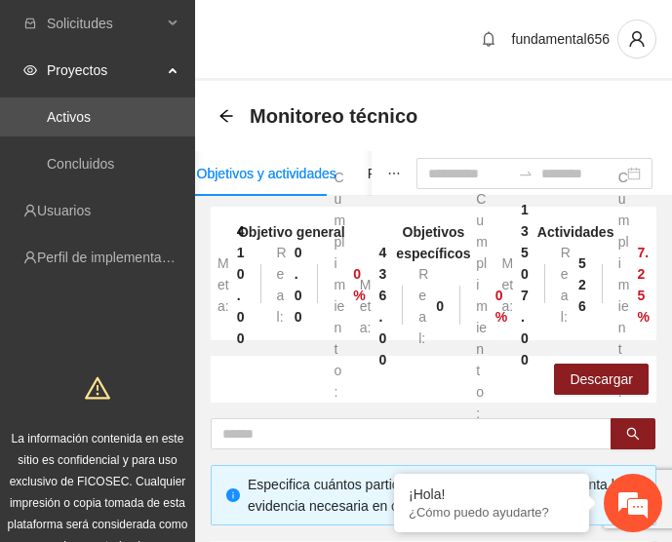 Image resolution: width=672 pixels, height=542 pixels. What do you see at coordinates (575, 232) in the screenshot?
I see `strong: Actividades` at bounding box center [575, 232].